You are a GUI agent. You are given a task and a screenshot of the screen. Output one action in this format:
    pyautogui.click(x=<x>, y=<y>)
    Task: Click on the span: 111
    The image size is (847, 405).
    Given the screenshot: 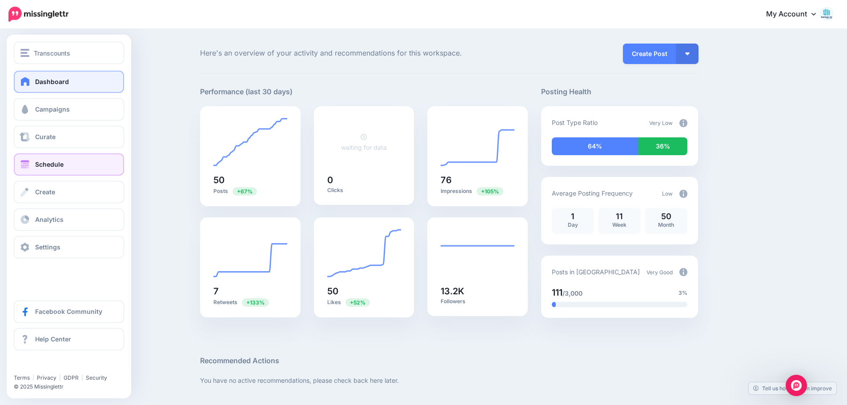 What is the action you would take?
    pyautogui.click(x=557, y=292)
    